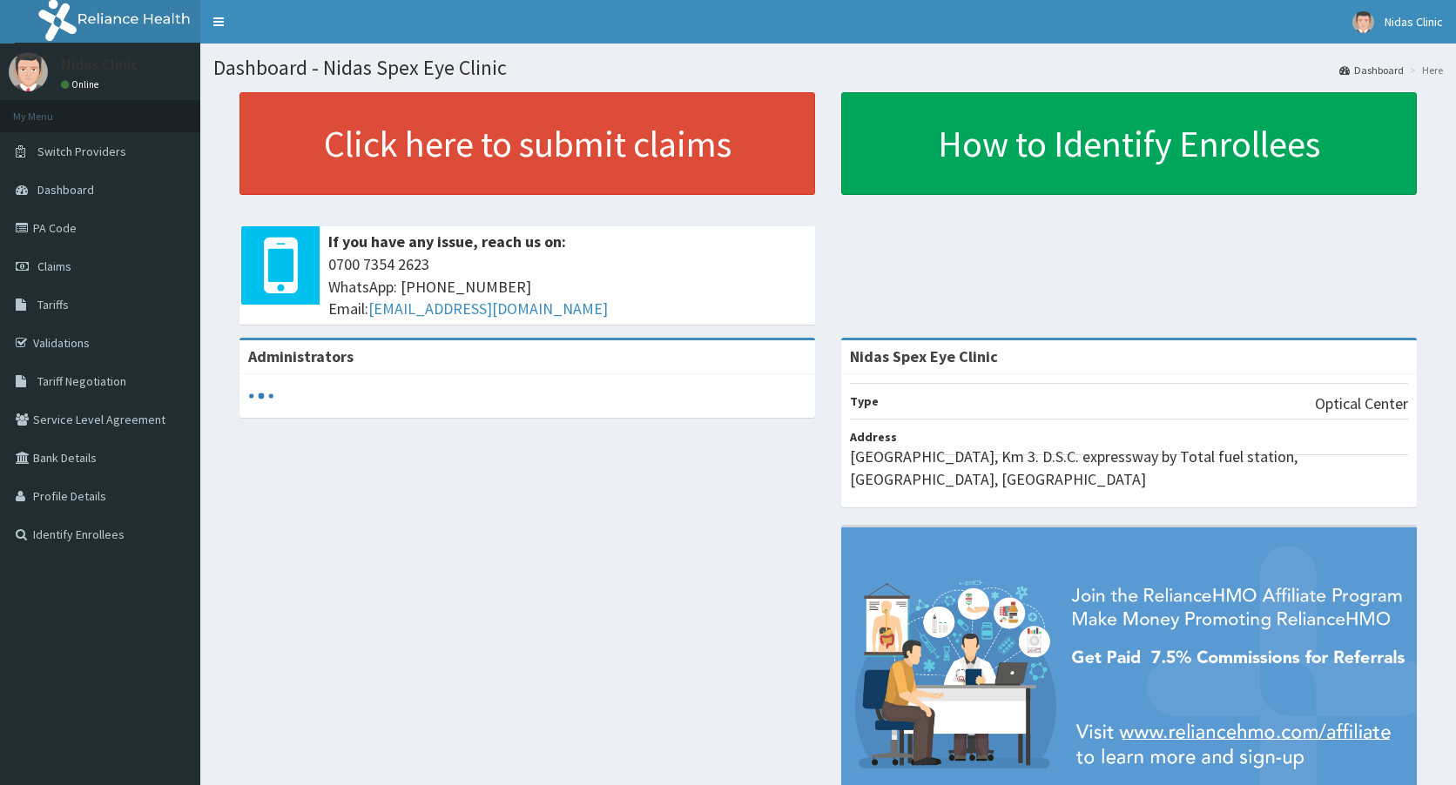  I want to click on span: Claims, so click(54, 266).